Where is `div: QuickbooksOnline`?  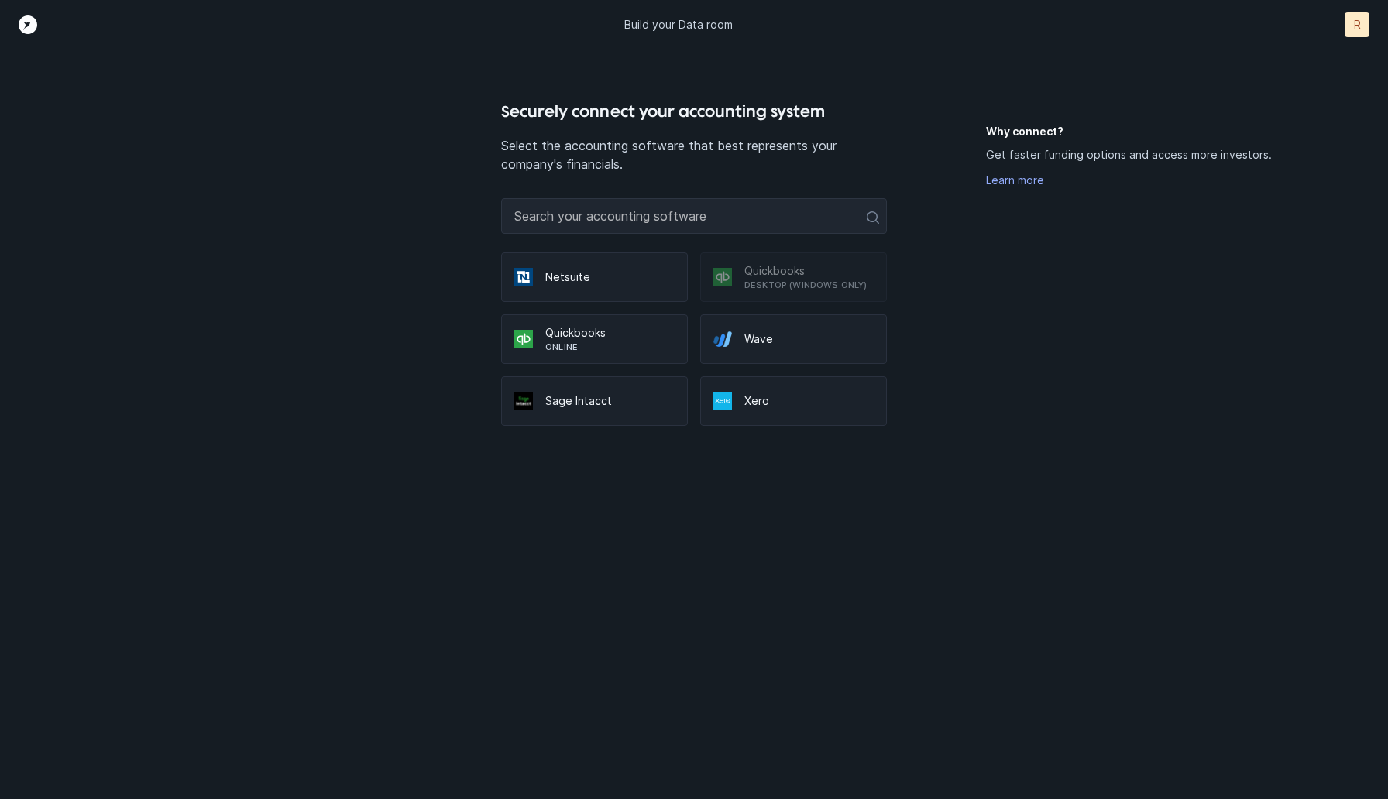
div: QuickbooksOnline is located at coordinates (594, 339).